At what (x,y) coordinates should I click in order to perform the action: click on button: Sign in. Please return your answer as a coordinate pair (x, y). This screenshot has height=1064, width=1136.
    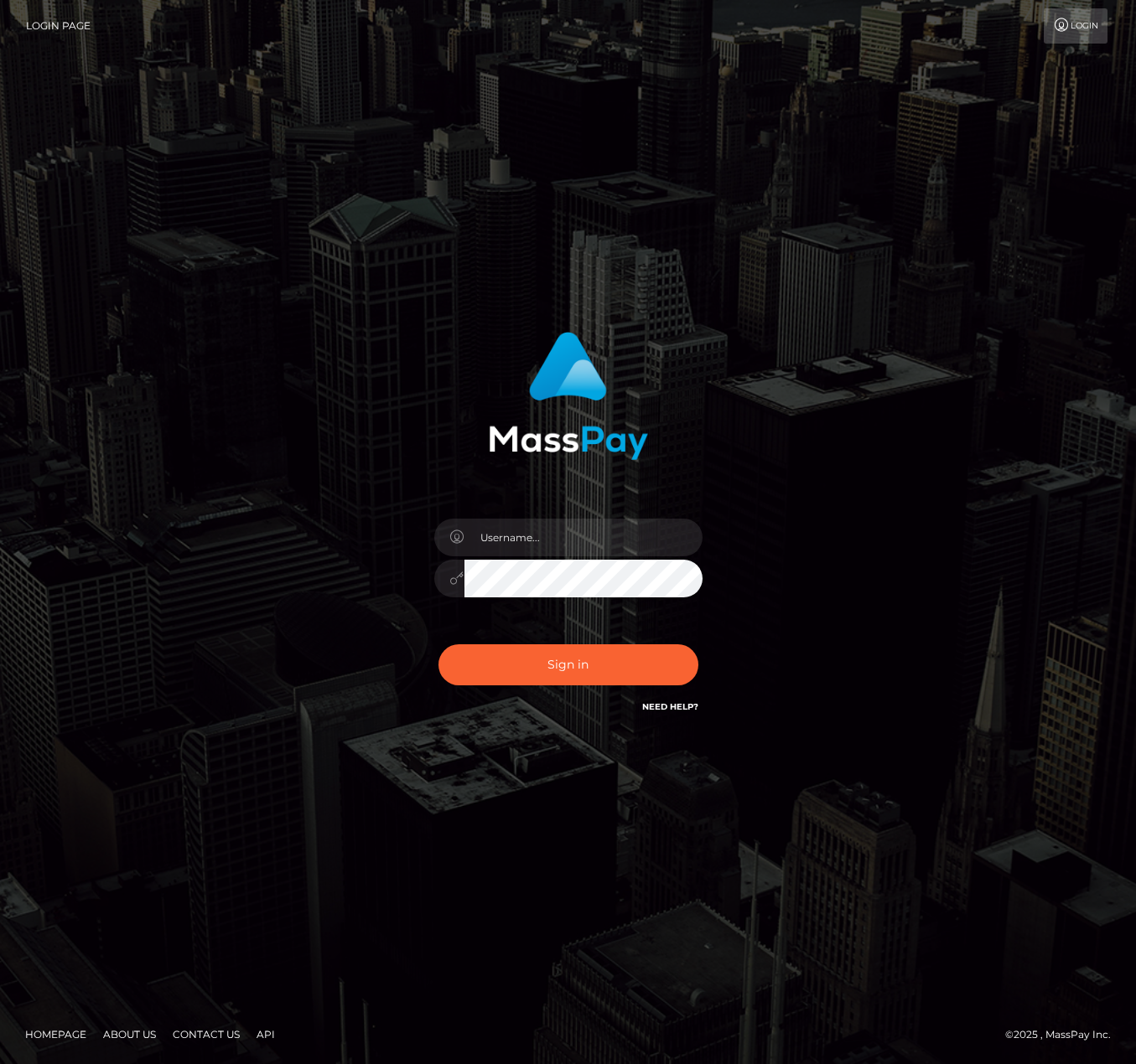
    Looking at the image, I should click on (568, 665).